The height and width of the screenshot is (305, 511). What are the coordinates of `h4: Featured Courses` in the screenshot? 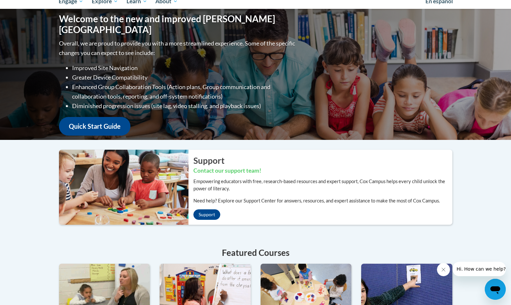 It's located at (256, 253).